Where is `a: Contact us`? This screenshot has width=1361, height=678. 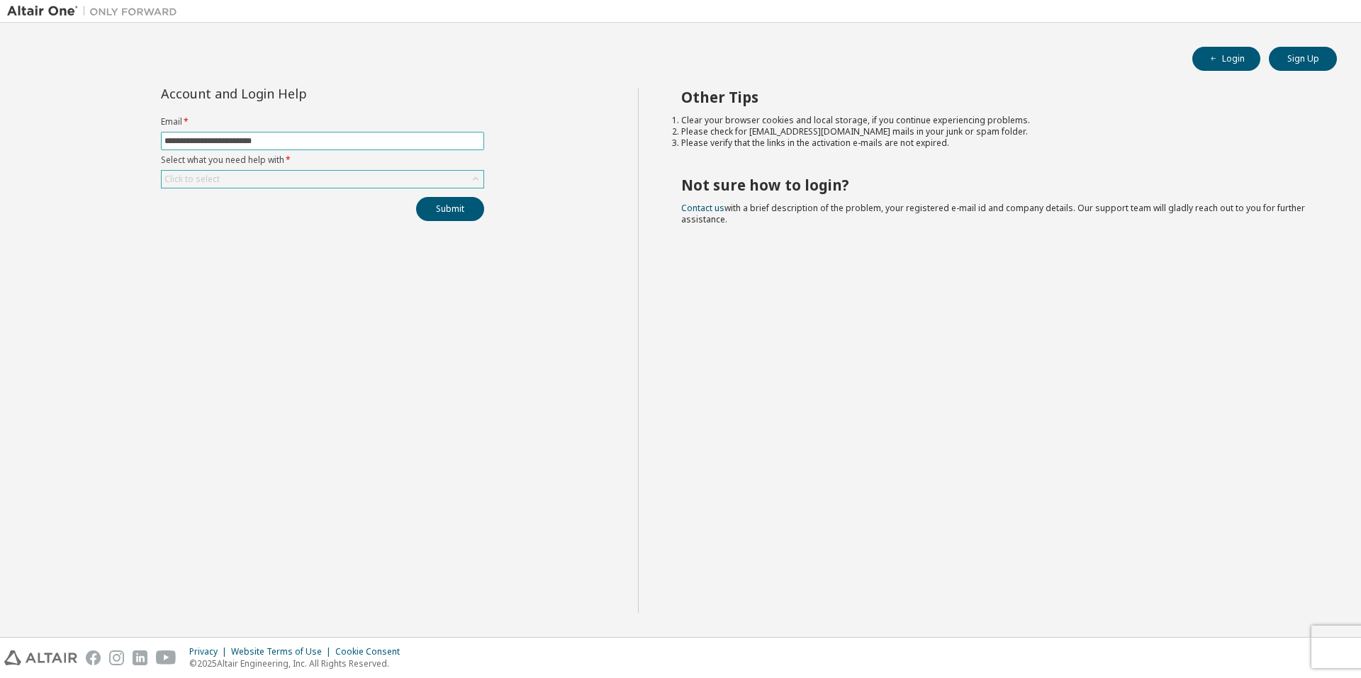
a: Contact us is located at coordinates (703, 208).